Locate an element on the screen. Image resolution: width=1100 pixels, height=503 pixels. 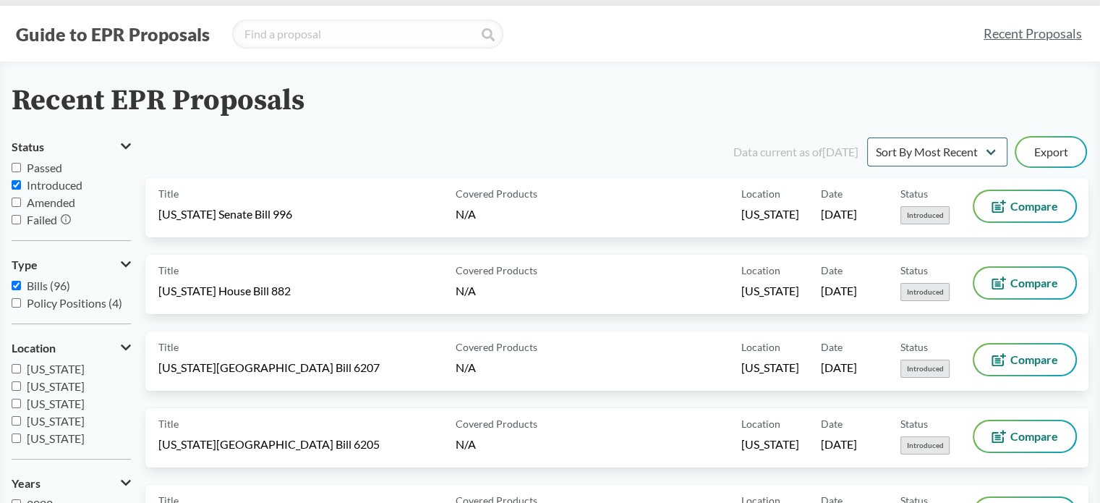
span: Policy Positions (4) is located at coordinates (75, 302).